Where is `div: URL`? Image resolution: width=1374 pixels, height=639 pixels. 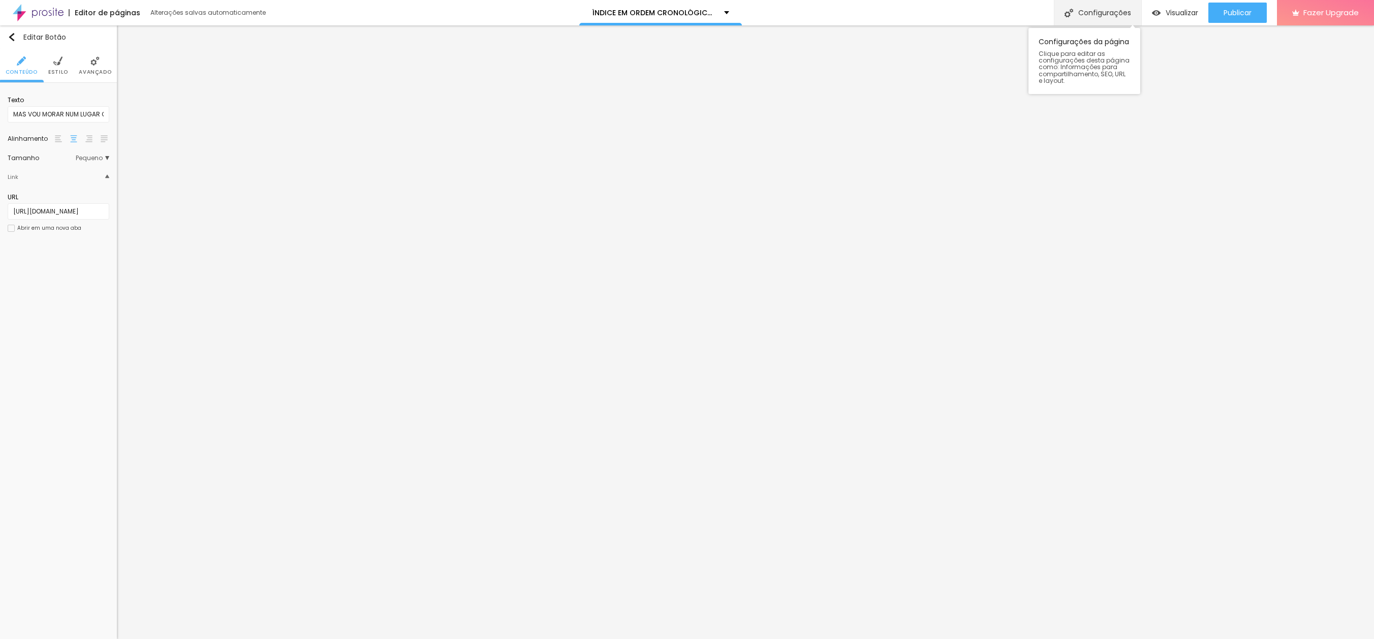 div: URL is located at coordinates (58, 197).